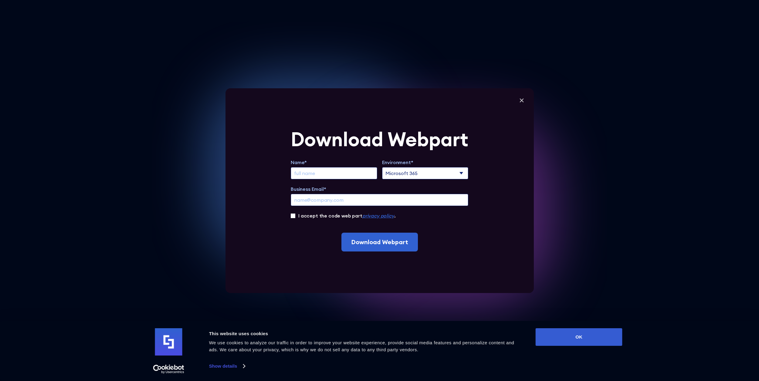  I want to click on span: We use cookies to analyze our traffic in order to improve your website experience, provide social..., so click(362, 346).